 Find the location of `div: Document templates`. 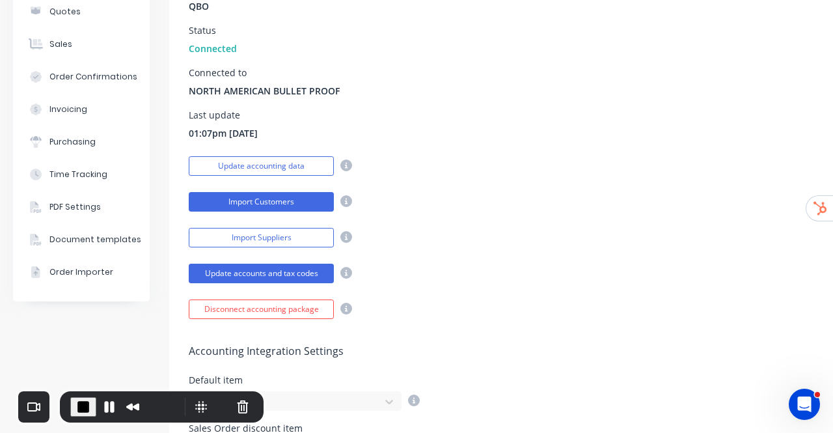

div: Document templates is located at coordinates (95, 240).